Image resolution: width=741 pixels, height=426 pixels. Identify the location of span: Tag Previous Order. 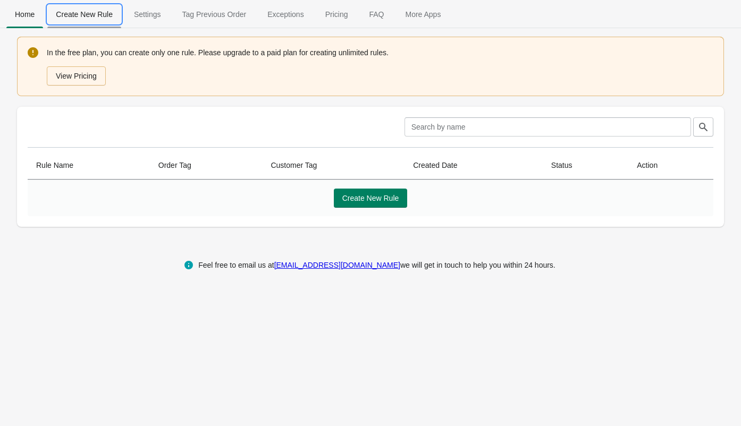
(214, 14).